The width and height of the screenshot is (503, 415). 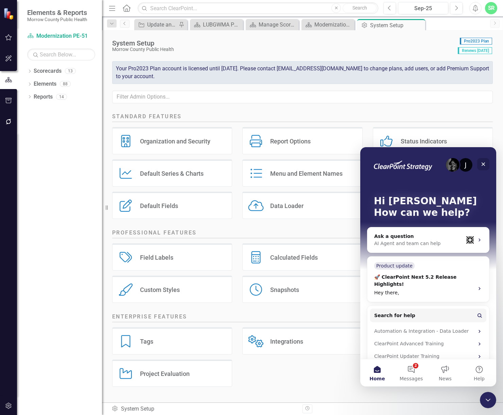 I want to click on button: Sep-25, so click(x=423, y=8).